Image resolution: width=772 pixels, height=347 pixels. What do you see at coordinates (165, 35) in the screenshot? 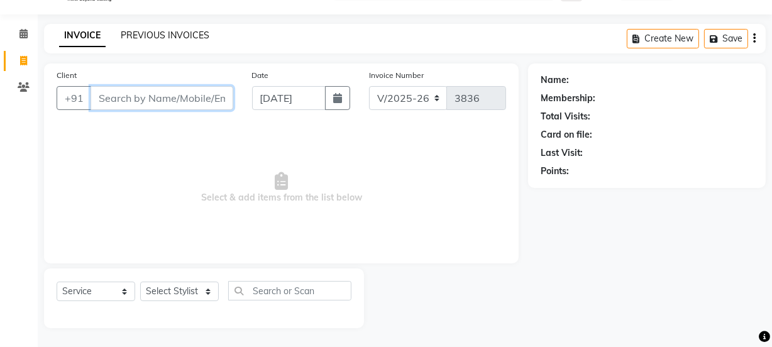
I see `a: PREVIOUS INVOICES` at bounding box center [165, 35].